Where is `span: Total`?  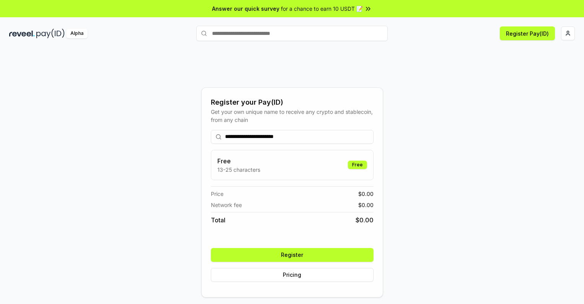 span: Total is located at coordinates (218, 220).